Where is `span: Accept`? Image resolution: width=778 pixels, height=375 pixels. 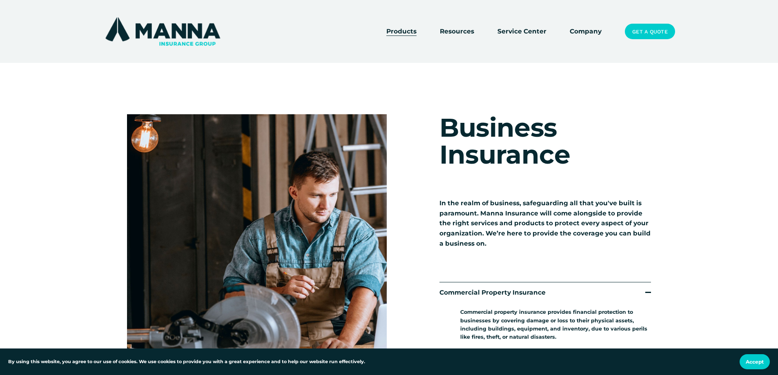
span: Accept is located at coordinates (754, 362).